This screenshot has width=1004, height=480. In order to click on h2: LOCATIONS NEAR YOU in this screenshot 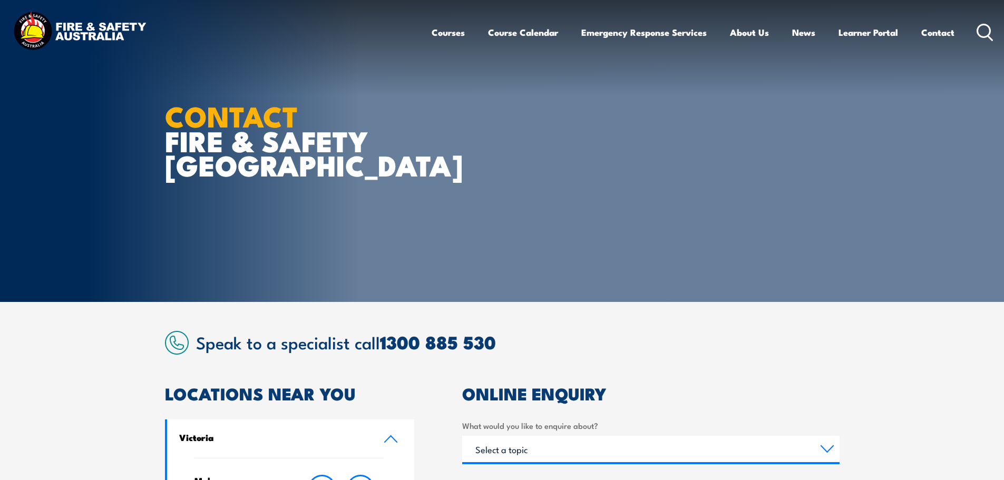, I will do `click(290, 393)`.